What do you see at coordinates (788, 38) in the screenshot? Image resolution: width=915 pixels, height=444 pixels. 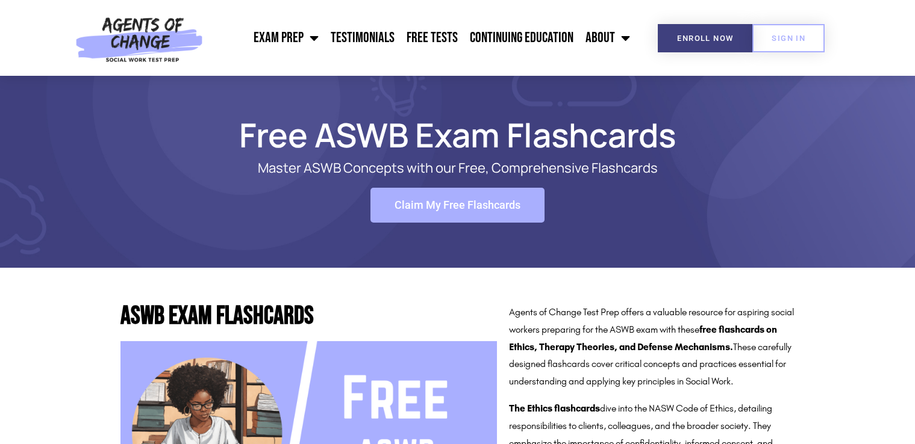 I see `a: SIGN IN` at bounding box center [788, 38].